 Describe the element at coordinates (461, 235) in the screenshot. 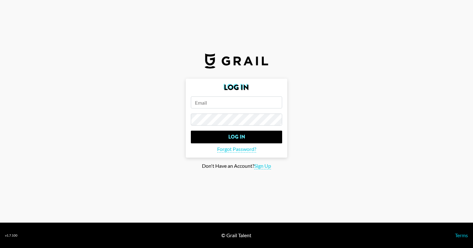

I see `a: Terms` at that location.